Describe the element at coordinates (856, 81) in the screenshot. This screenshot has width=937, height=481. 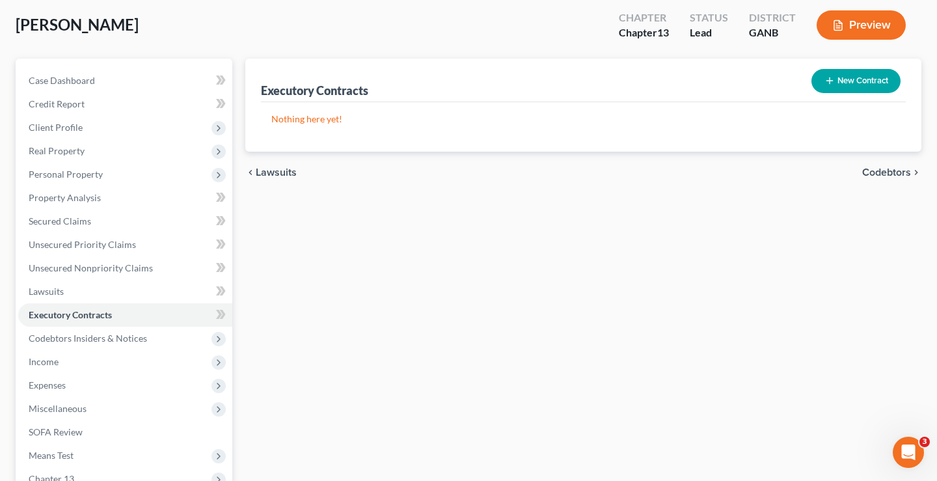
I see `button: New Contract` at that location.